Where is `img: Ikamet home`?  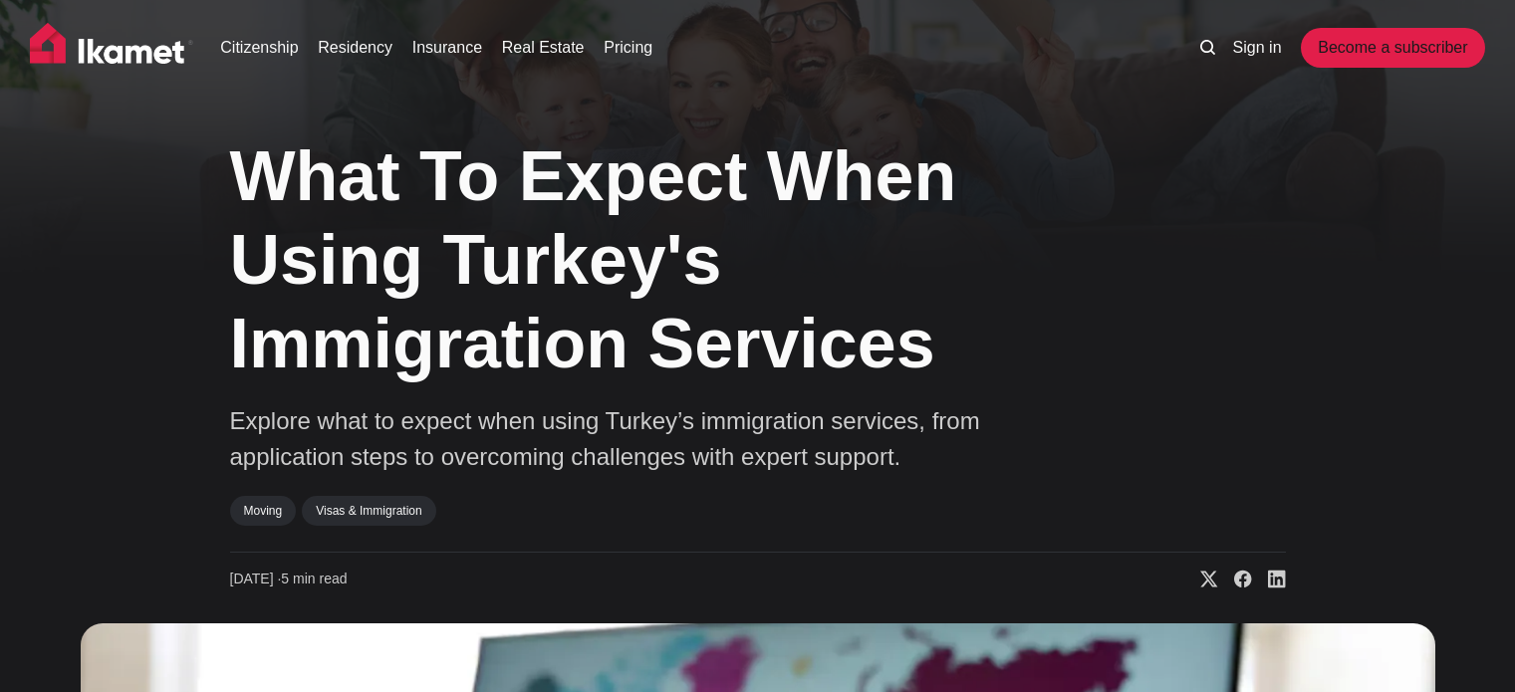
img: Ikamet home is located at coordinates (112, 48).